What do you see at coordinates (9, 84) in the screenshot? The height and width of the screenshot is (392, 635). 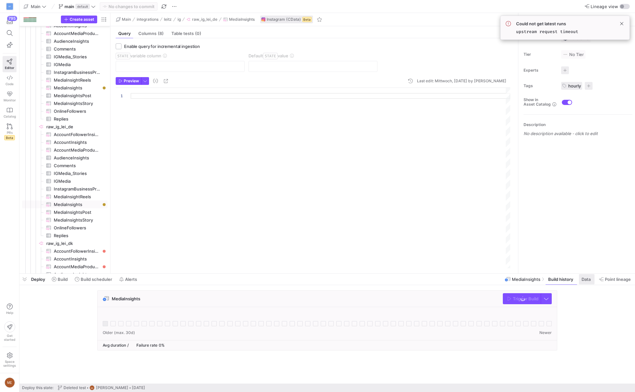 I see `span: Code` at bounding box center [9, 84].